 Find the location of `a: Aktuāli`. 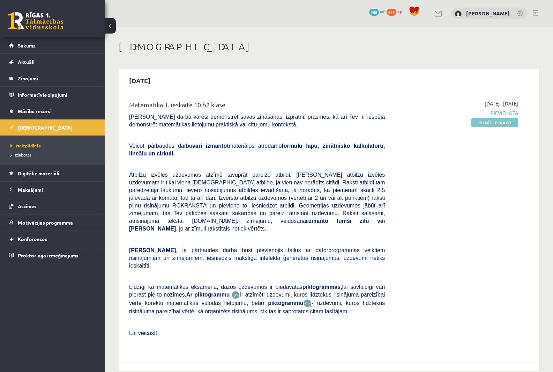

a: Aktuāli is located at coordinates (52, 62).